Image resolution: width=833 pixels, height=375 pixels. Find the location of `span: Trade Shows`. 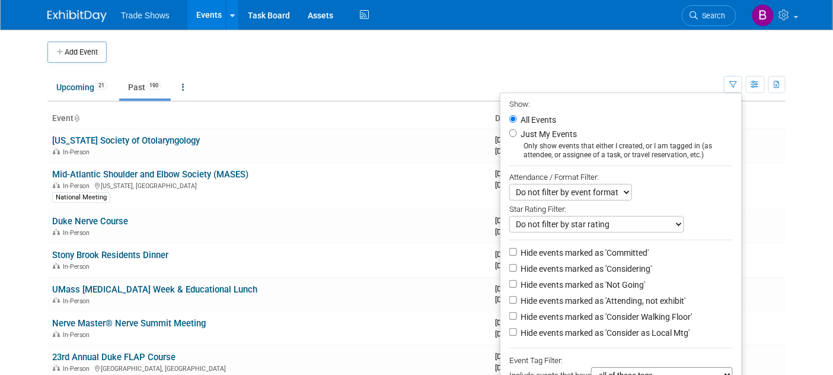

span: Trade Shows is located at coordinates (145, 15).